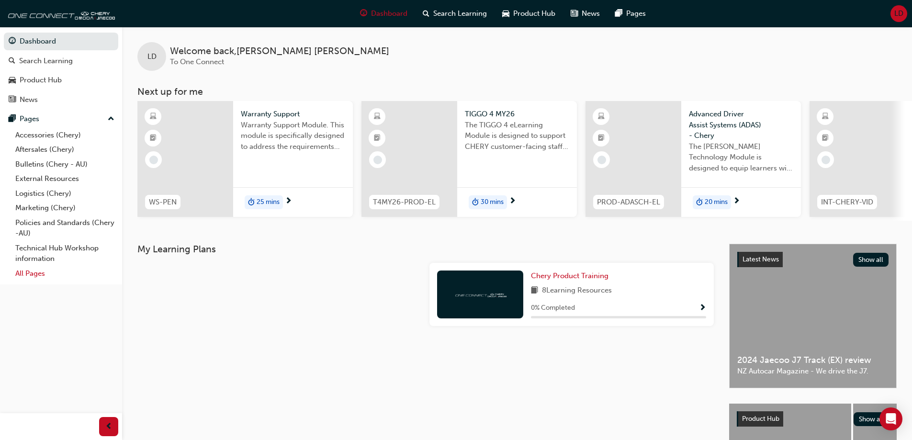 This screenshot has height=440, width=912. What do you see at coordinates (29, 100) in the screenshot?
I see `div: News` at bounding box center [29, 100].